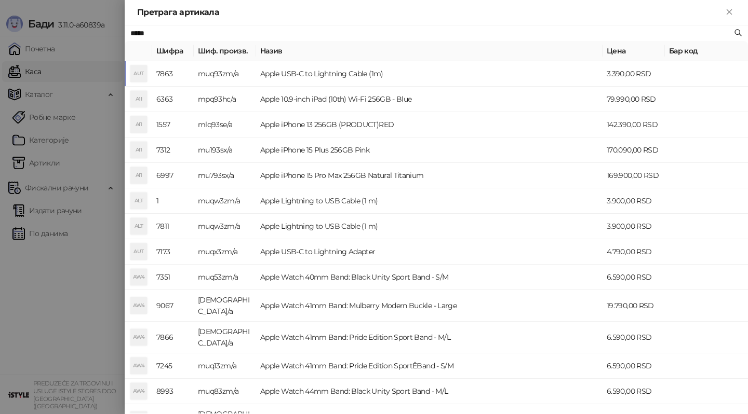  I want to click on td: Apple USB-C to Lightning Adapter, so click(429, 252).